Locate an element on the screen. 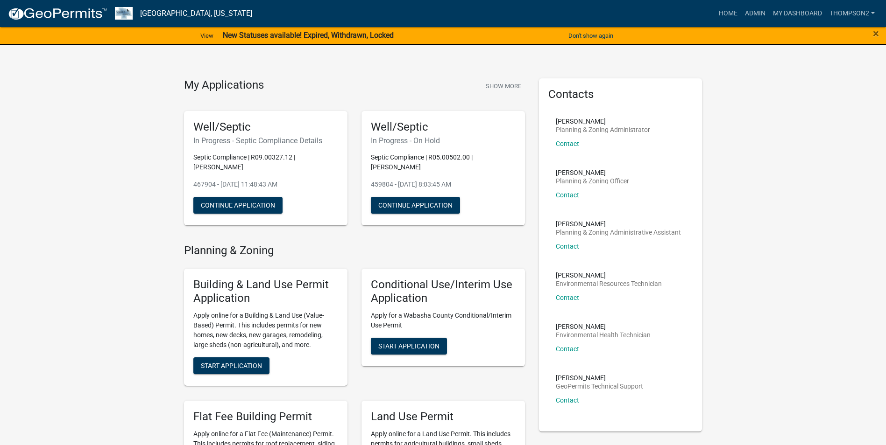 This screenshot has width=886, height=445. p: Planning & Zoning Administrator is located at coordinates (603, 130).